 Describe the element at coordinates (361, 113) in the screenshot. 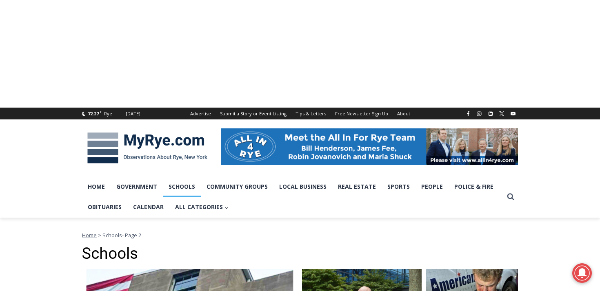

I see `a: Free Newsletter Sign Up` at that location.